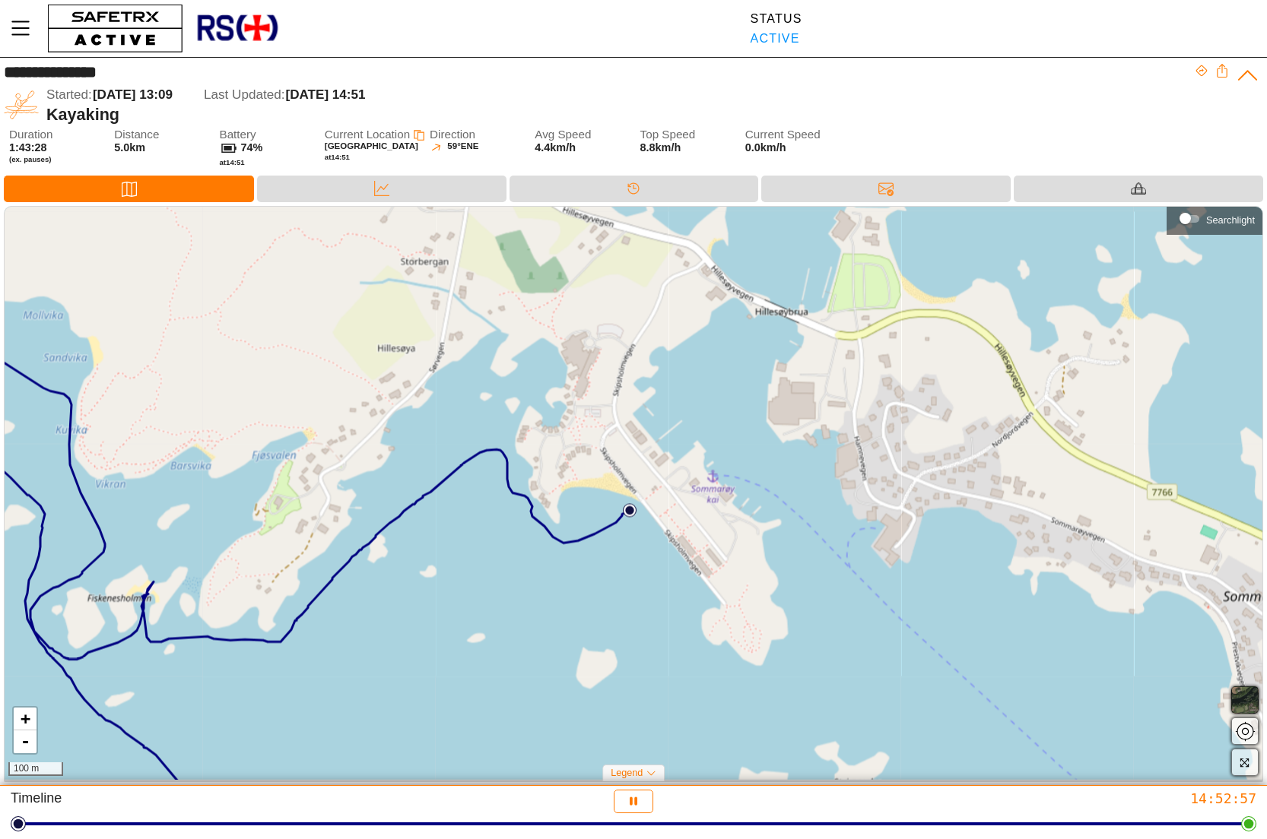 This screenshot has height=839, width=1267. What do you see at coordinates (36, 769) in the screenshot?
I see `div: 100 m` at bounding box center [36, 769].